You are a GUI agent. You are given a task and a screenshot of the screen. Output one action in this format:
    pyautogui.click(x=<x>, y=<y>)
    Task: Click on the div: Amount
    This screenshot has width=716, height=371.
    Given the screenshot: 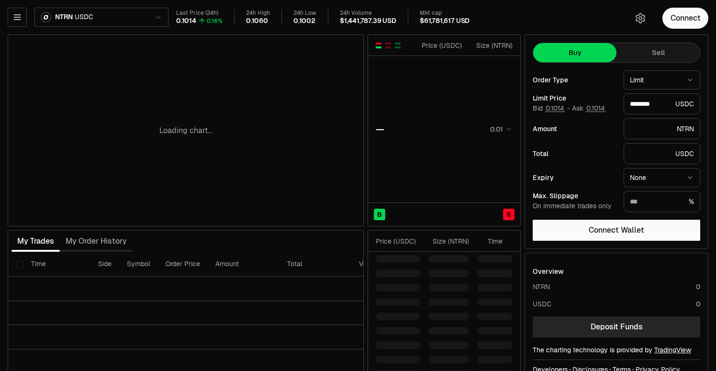 What is the action you would take?
    pyautogui.click(x=574, y=129)
    